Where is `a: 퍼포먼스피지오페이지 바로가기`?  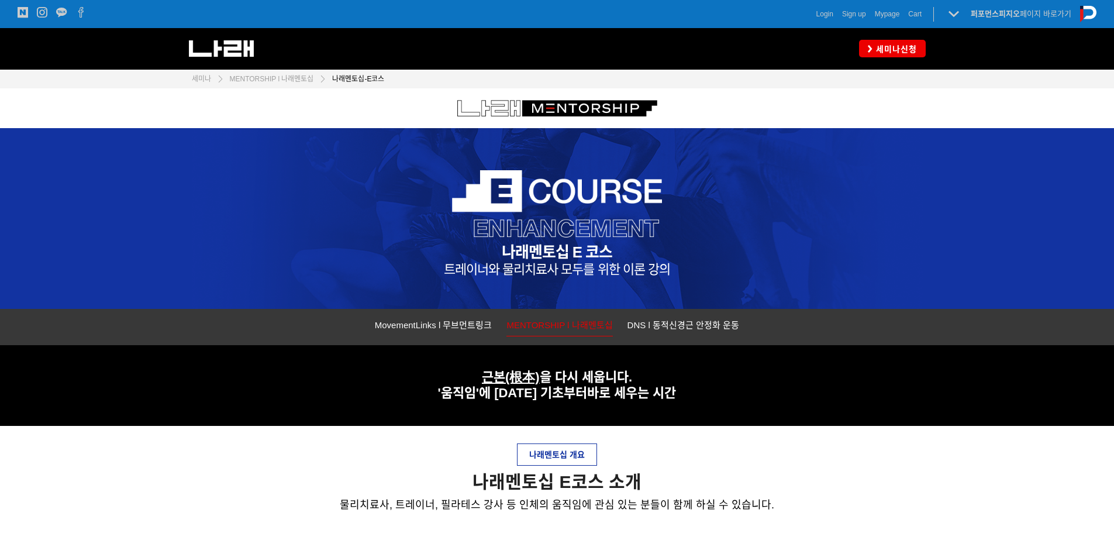 a: 퍼포먼스피지오페이지 바로가기 is located at coordinates (1021, 13).